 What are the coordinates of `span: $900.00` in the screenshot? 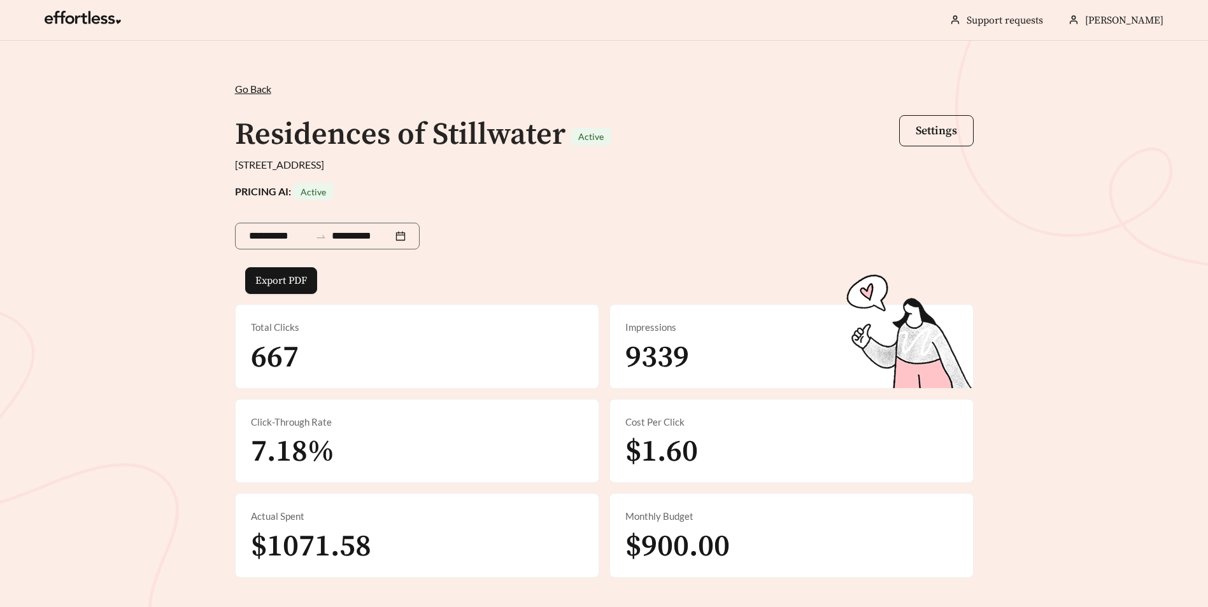 It's located at (677, 547).